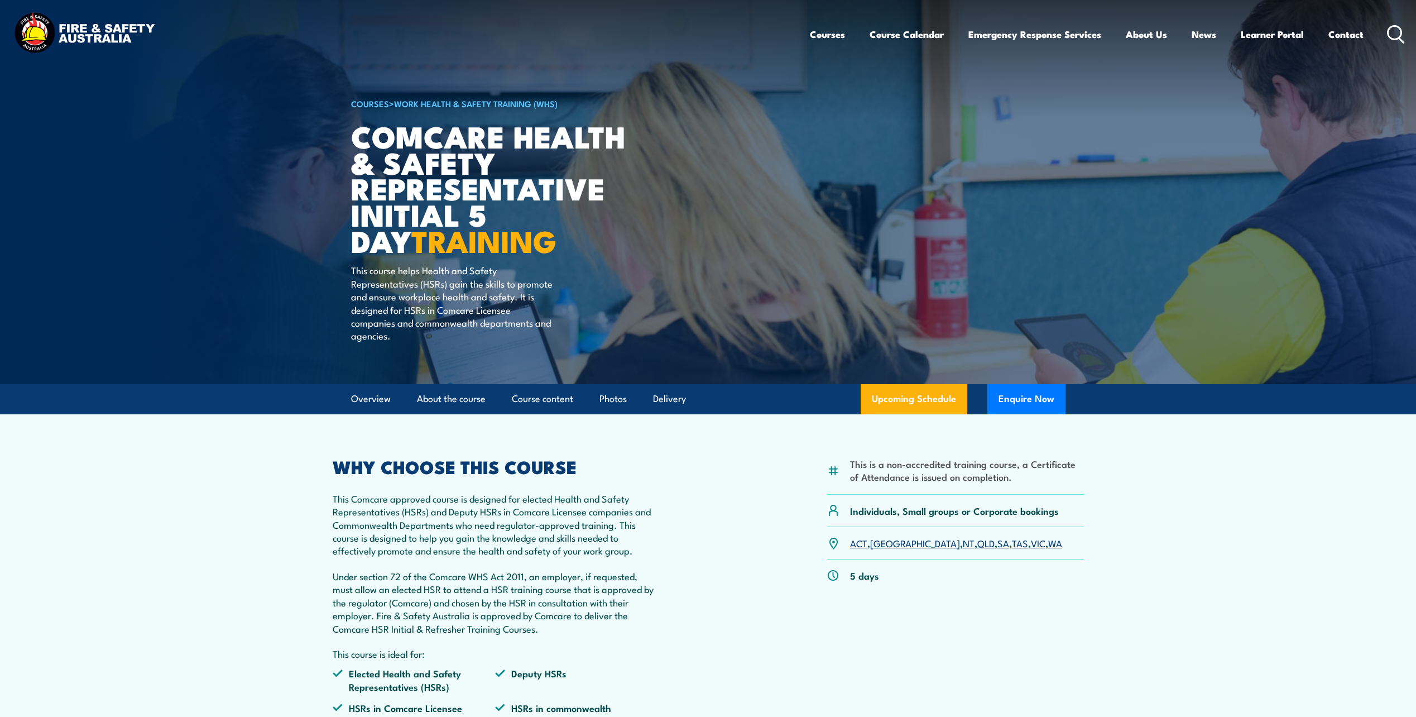 The width and height of the screenshot is (1416, 717). Describe the element at coordinates (669, 399) in the screenshot. I see `a: Delivery` at that location.